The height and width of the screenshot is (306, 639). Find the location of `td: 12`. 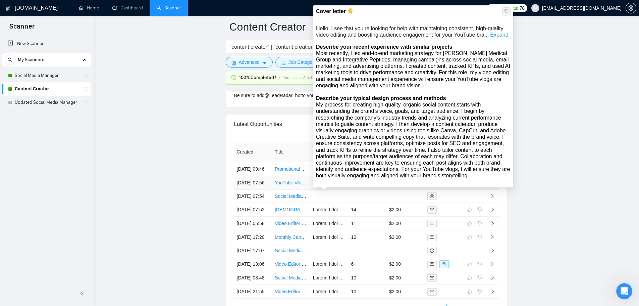

td: 12 is located at coordinates (367, 237).